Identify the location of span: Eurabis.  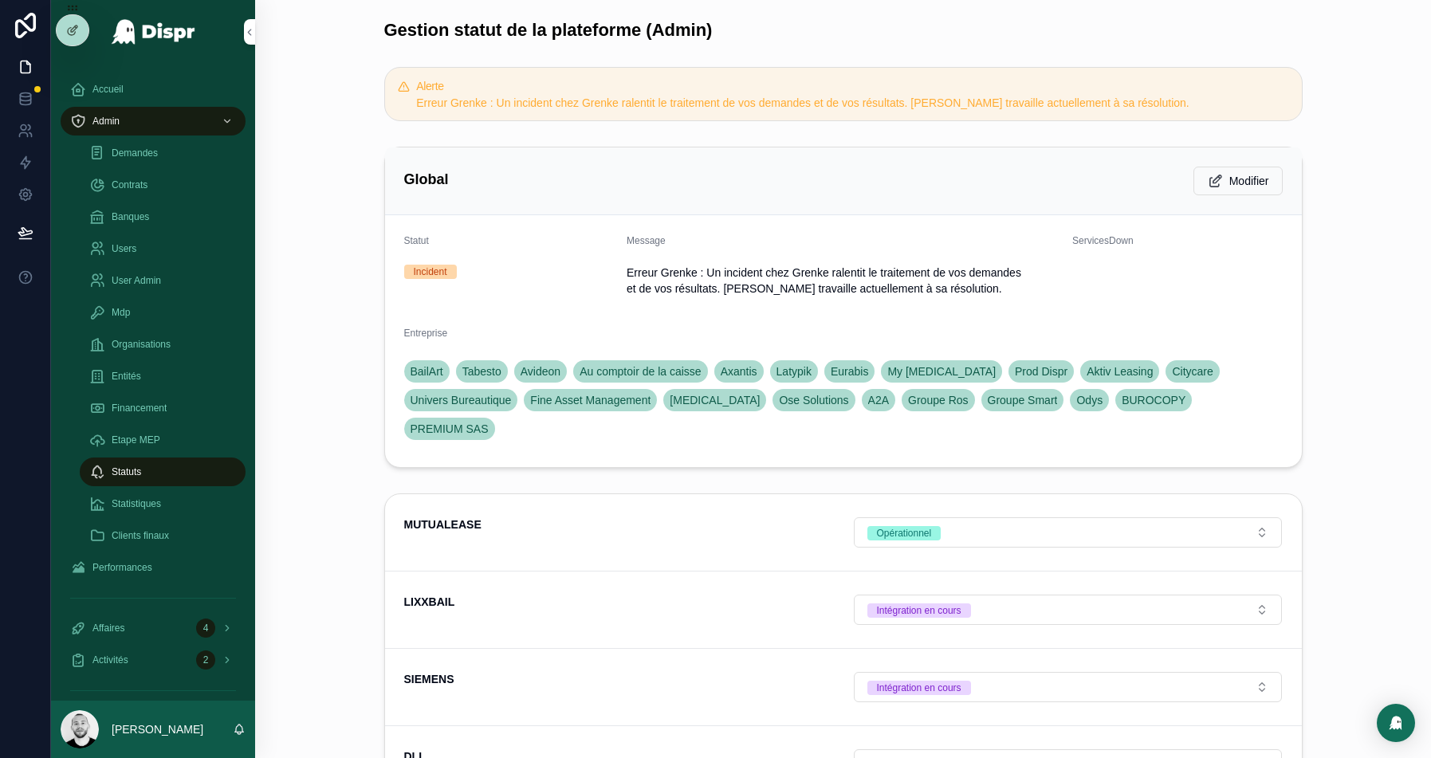
(849, 372).